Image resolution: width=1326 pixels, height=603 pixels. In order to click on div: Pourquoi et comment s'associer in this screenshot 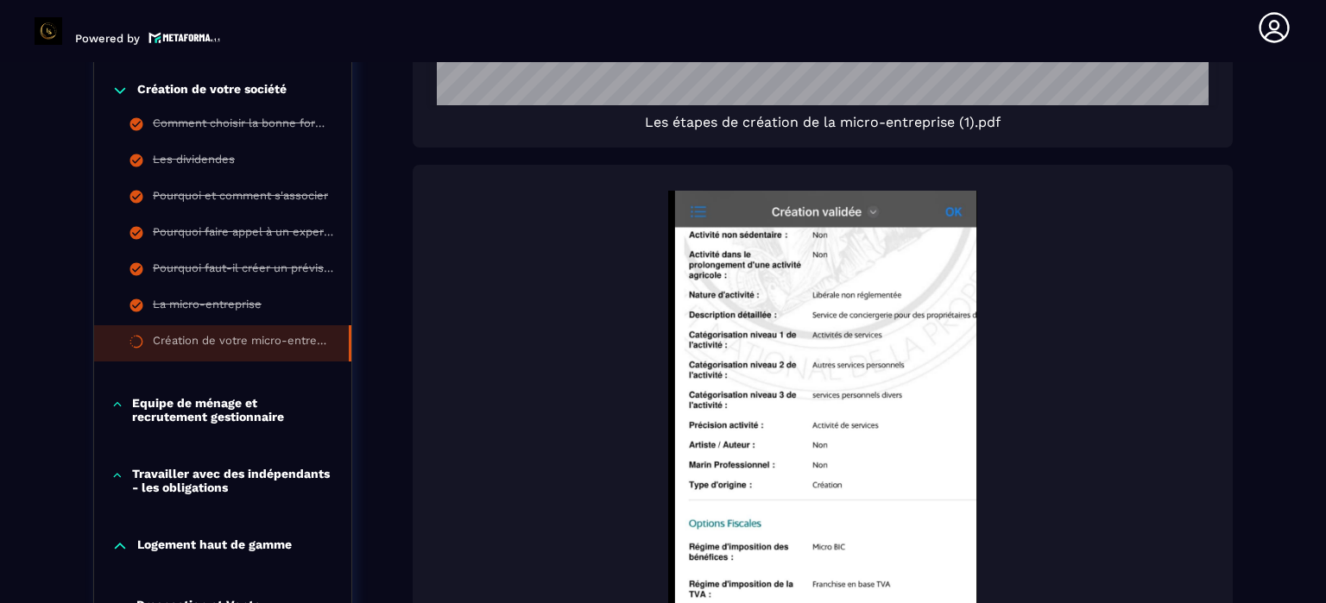, I will do `click(240, 198)`.